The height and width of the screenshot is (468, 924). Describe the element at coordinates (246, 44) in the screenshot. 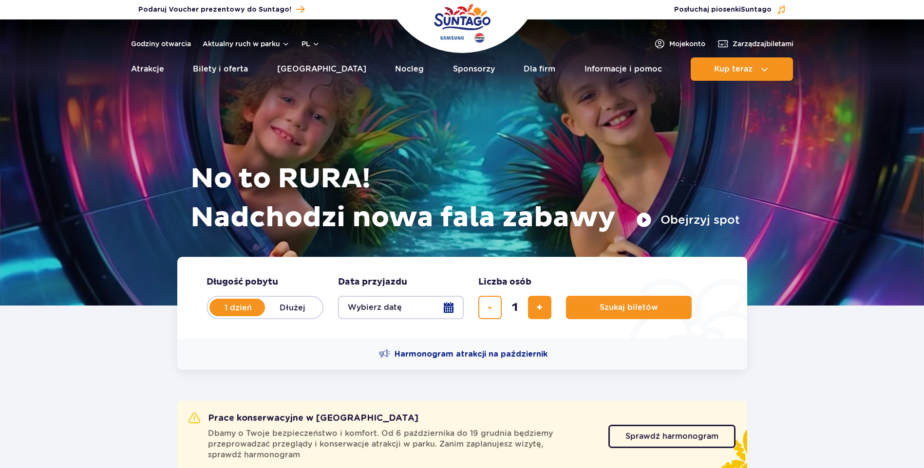

I see `button: Aktualny ruch w parku` at that location.